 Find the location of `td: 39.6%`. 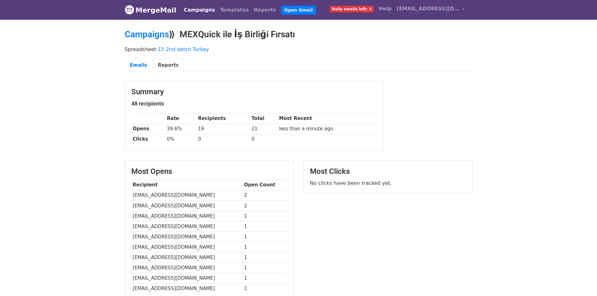

td: 39.6% is located at coordinates (181, 129).